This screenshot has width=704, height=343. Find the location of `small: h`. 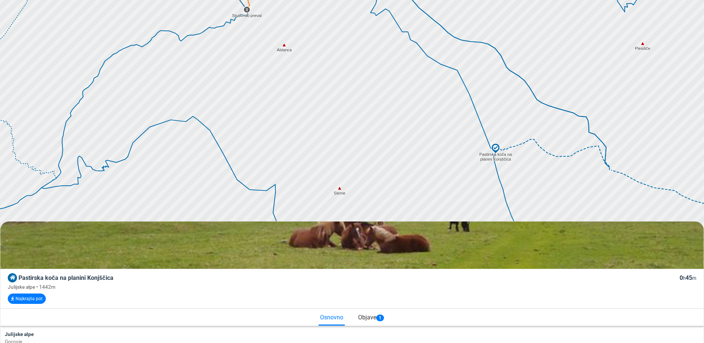

small: h is located at coordinates (684, 278).